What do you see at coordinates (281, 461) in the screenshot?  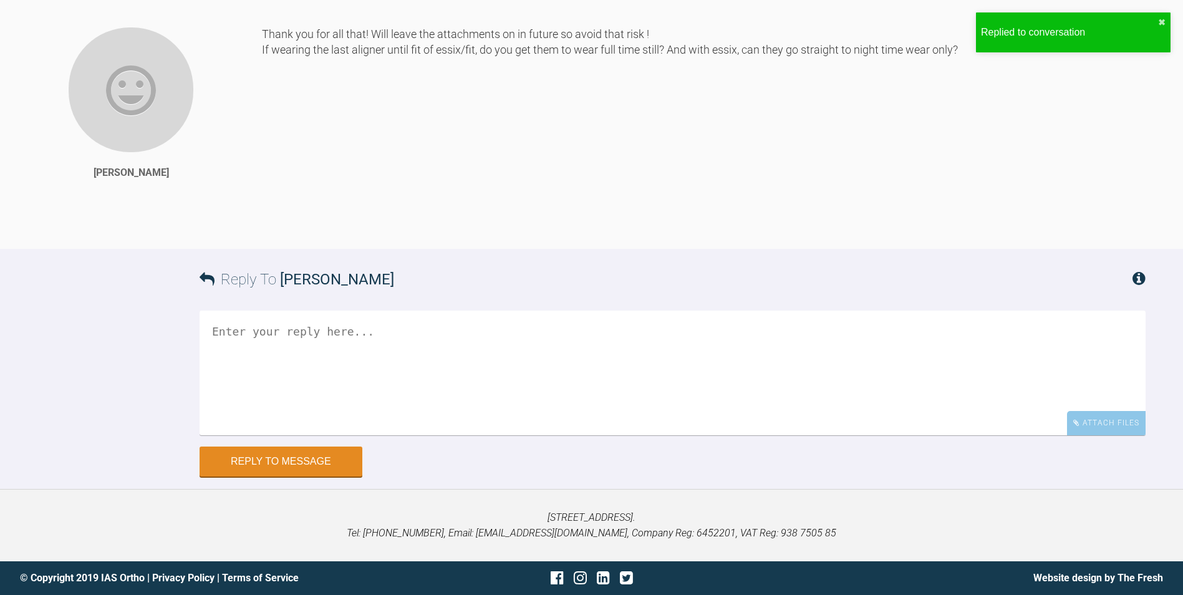 I see `button: Reply to Message` at bounding box center [281, 461].